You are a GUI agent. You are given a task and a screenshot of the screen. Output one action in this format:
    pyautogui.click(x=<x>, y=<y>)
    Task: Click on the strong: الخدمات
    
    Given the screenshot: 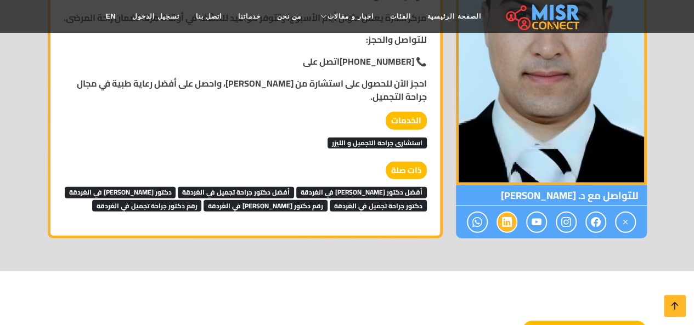 What is the action you would take?
    pyautogui.click(x=406, y=121)
    